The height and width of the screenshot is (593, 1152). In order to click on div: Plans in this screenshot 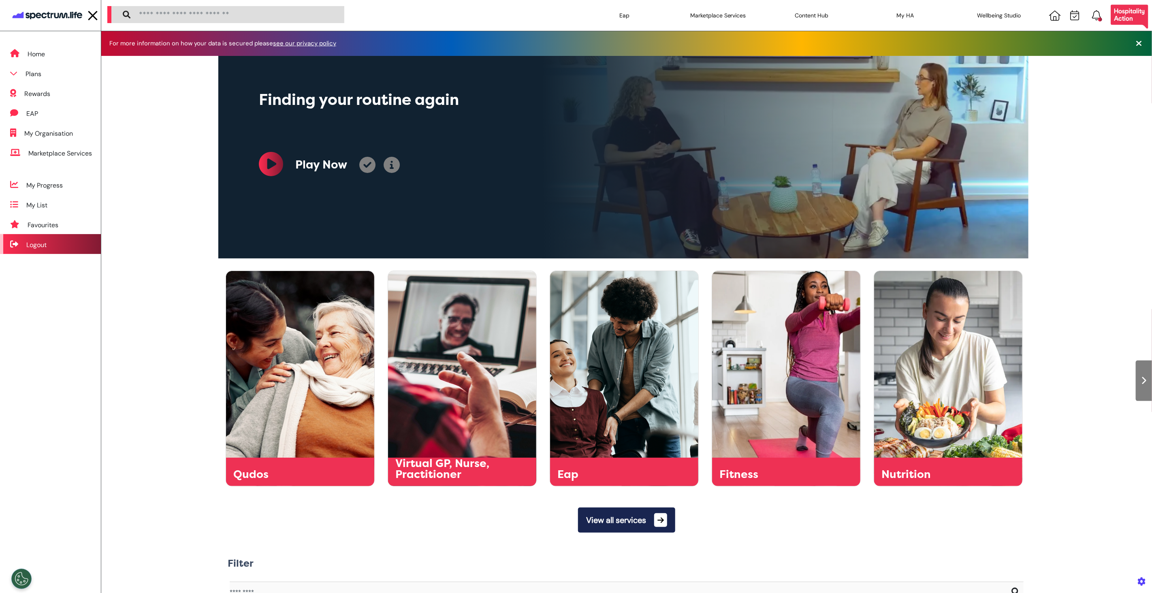, I will do `click(33, 74)`.